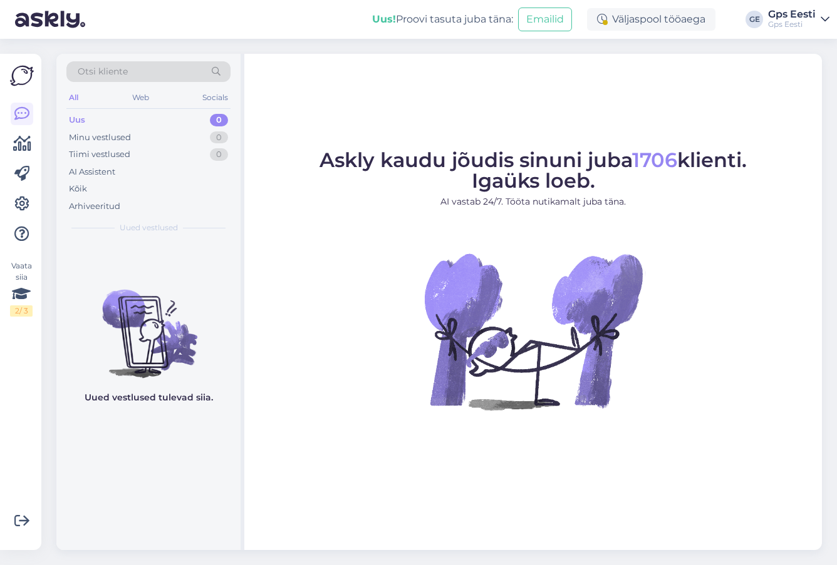 The width and height of the screenshot is (837, 565). Describe the element at coordinates (533, 202) in the screenshot. I see `p: AI vastab 24/7. Tööta nutikamalt juba täna.` at that location.